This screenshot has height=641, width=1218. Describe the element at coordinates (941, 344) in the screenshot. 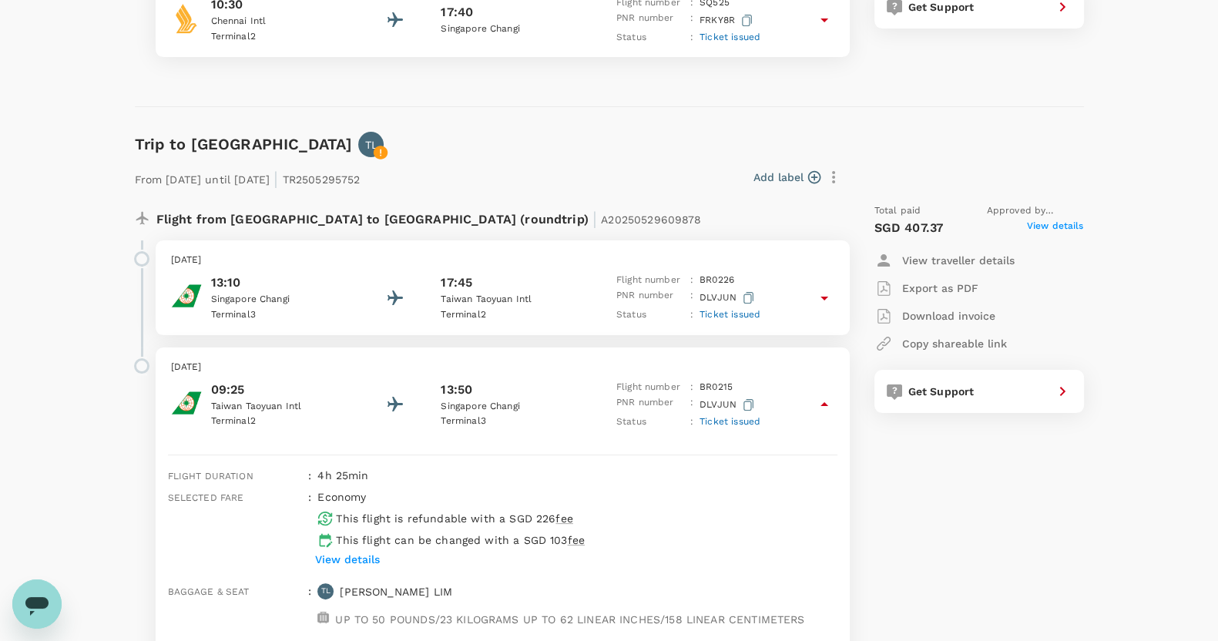

I see `button: Copy shareable link` at that location.